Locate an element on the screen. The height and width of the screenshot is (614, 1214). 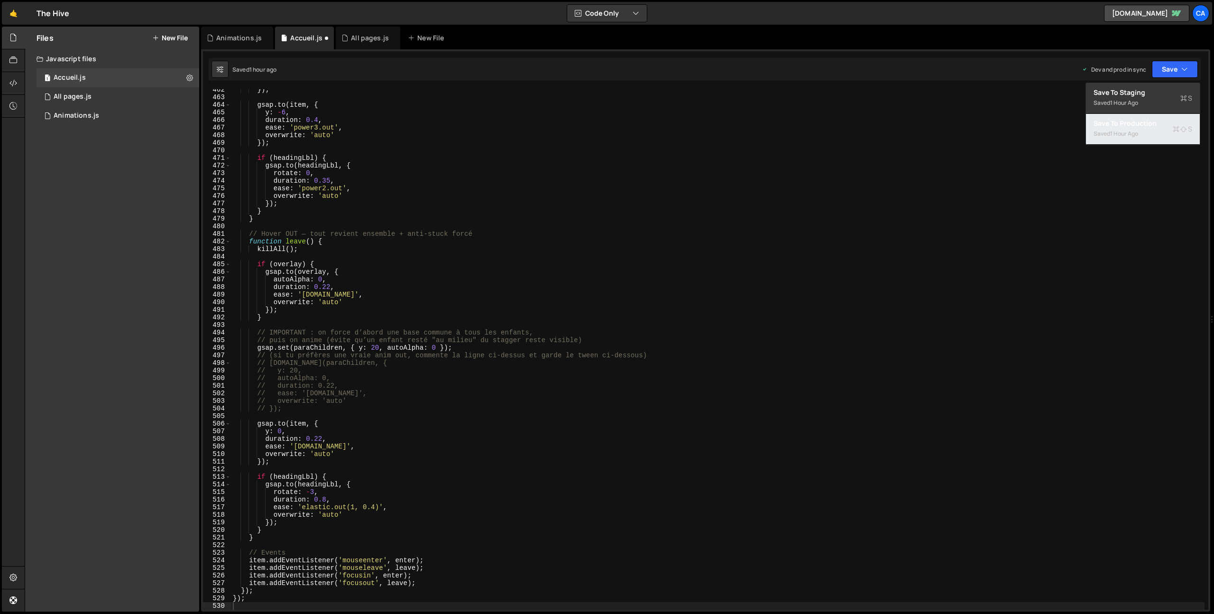
div: Javascript files is located at coordinates (112, 59).